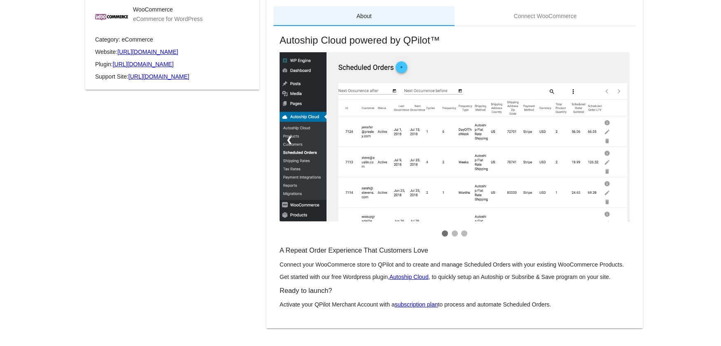 The image size is (721, 346). Describe the element at coordinates (454, 291) in the screenshot. I see `h3: Ready to launch?` at that location.